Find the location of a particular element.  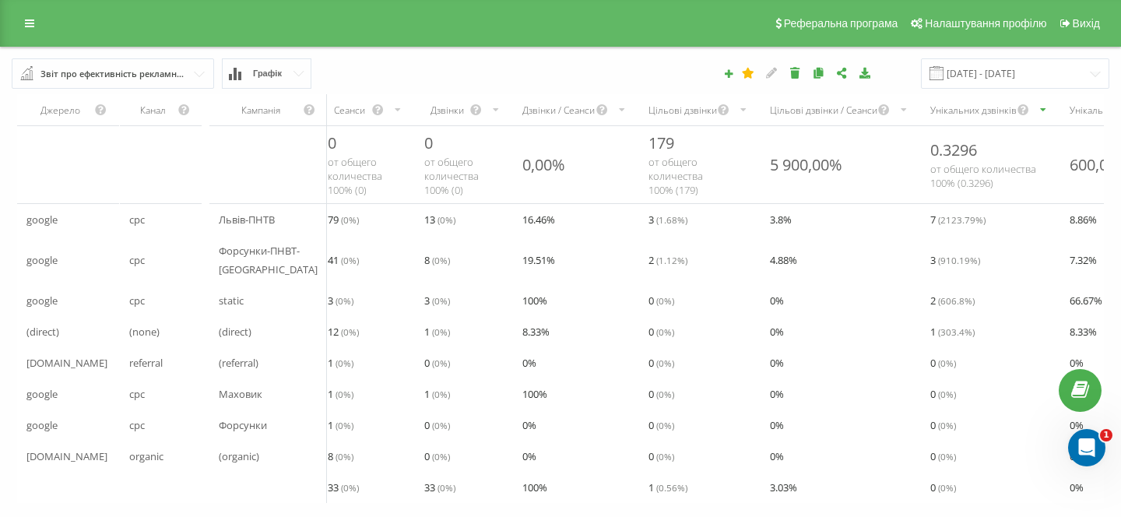

span: 4.88 % is located at coordinates (783, 260).